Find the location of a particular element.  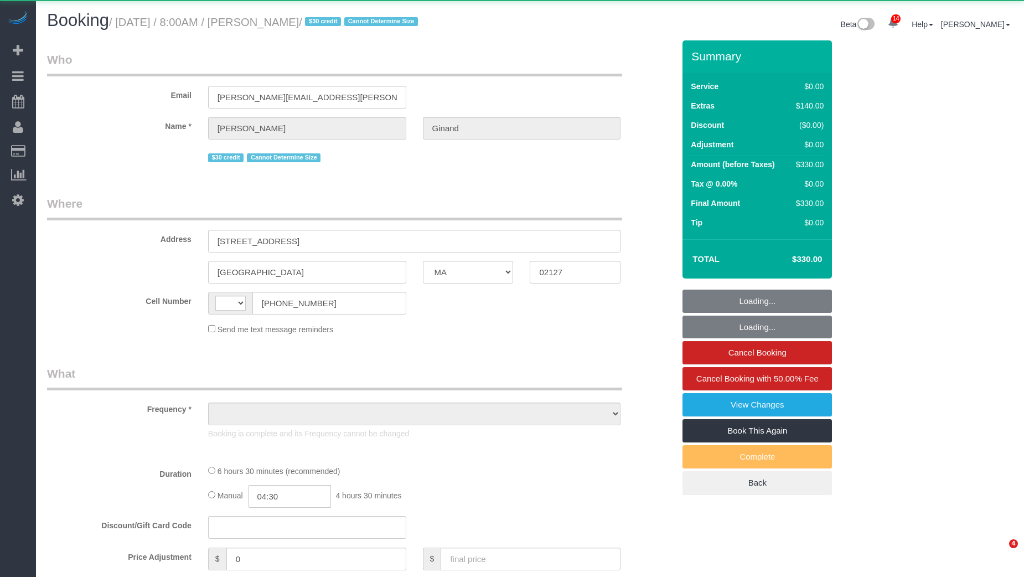

a: Help is located at coordinates (922, 24).